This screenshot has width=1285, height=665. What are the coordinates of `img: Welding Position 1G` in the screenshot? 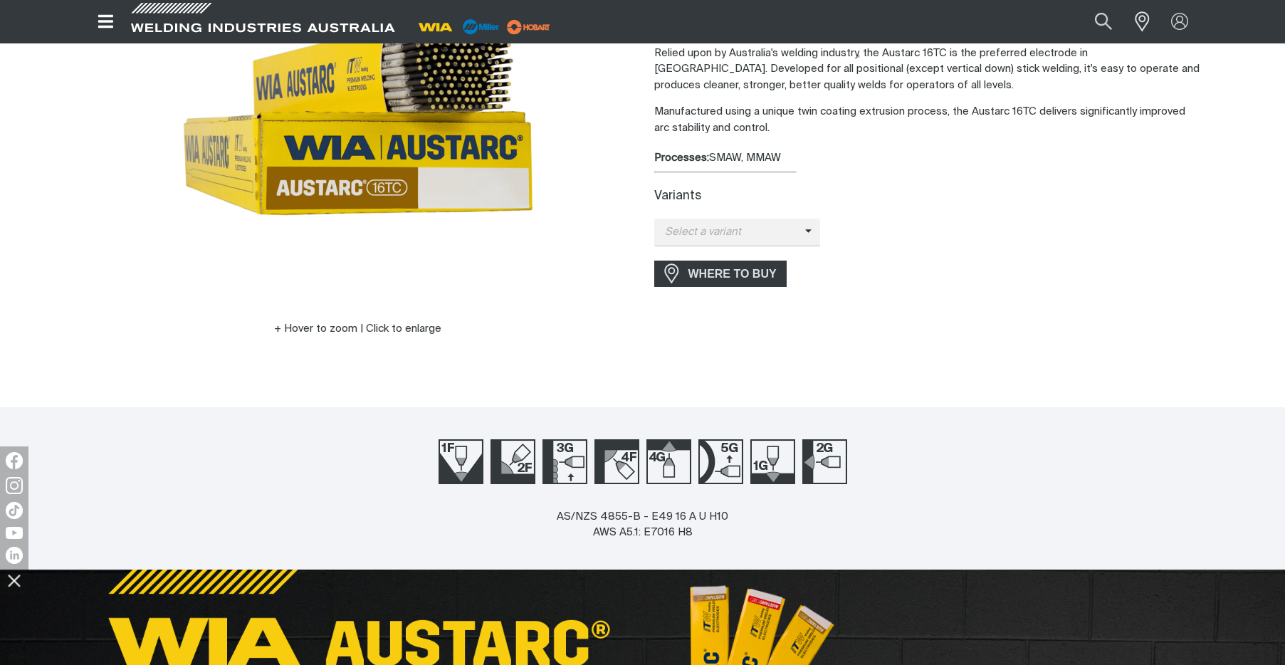 It's located at (772, 461).